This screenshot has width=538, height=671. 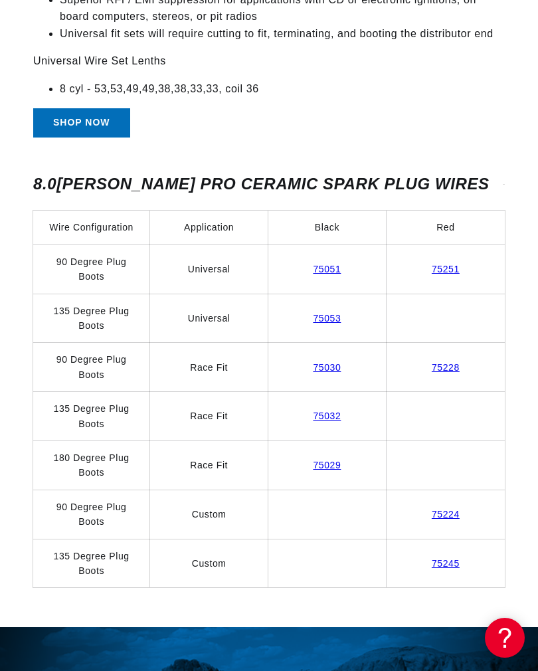 I want to click on td: Black, so click(x=328, y=227).